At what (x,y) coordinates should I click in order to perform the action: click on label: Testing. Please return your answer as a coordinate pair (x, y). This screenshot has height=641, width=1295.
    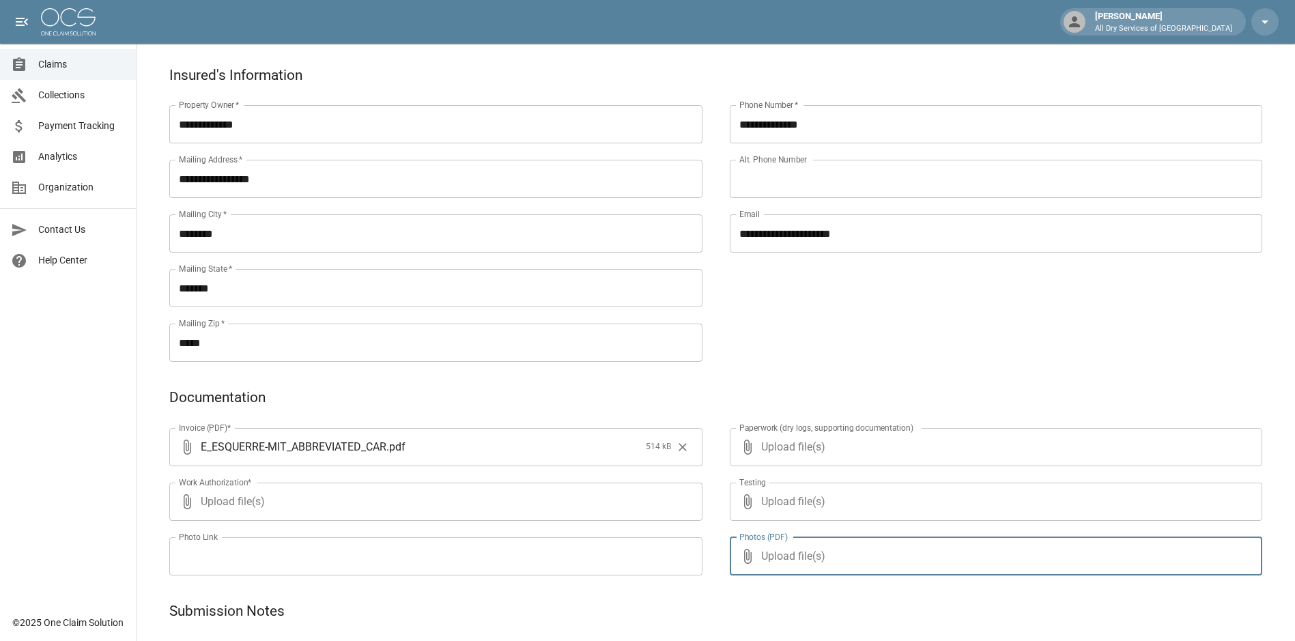
    Looking at the image, I should click on (752, 482).